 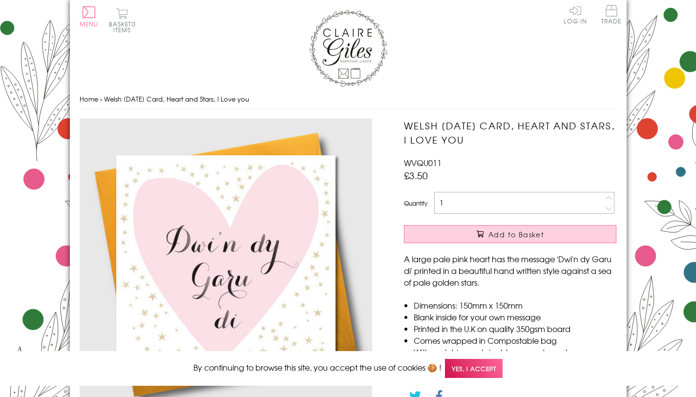 What do you see at coordinates (611, 14) in the screenshot?
I see `span: Trade` at bounding box center [611, 14].